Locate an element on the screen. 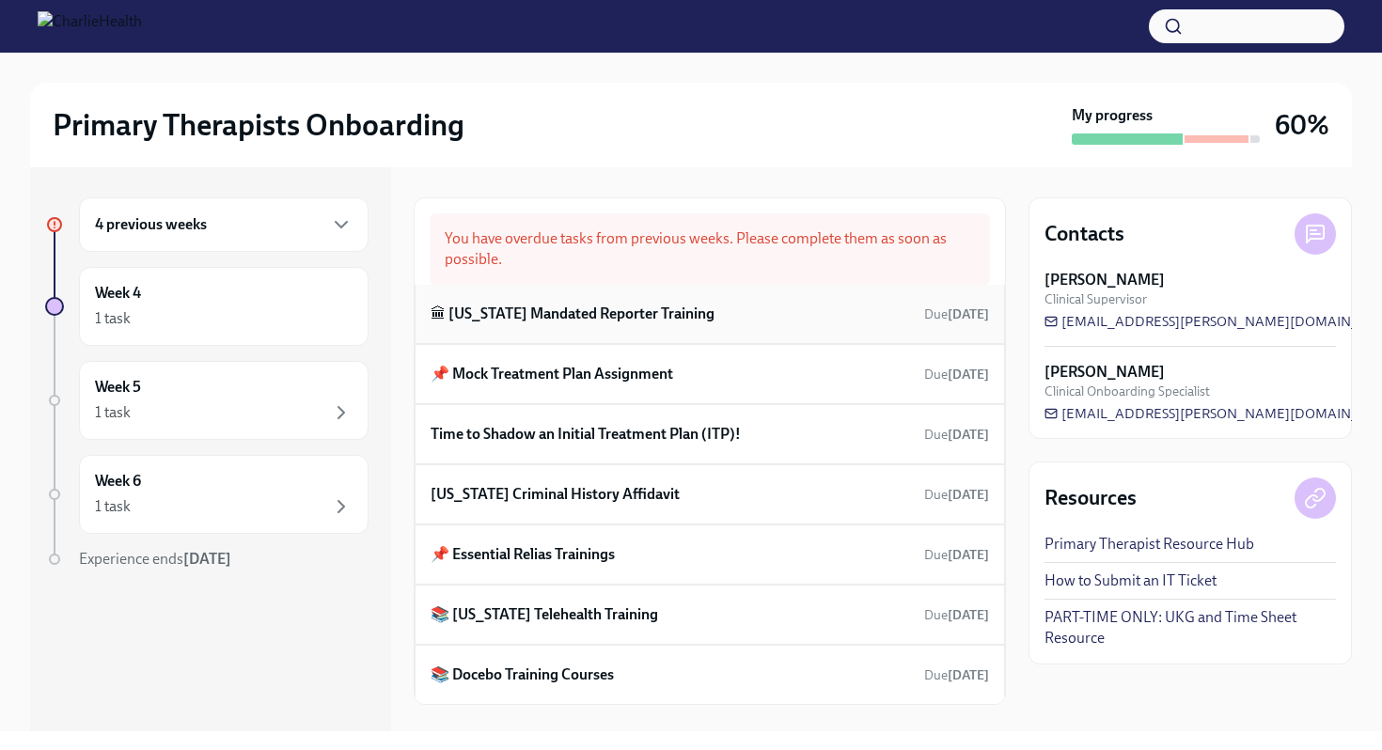 This screenshot has height=750, width=1382. h6: Time to Shadow an Initial Treatment Plan (ITP)! is located at coordinates (586, 434).